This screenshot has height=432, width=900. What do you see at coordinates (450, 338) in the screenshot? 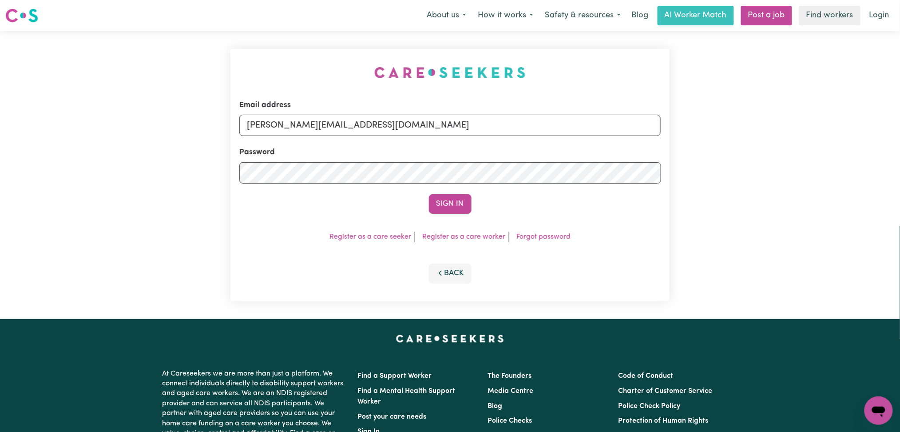
I see `a: Careseekers home page` at bounding box center [450, 338].